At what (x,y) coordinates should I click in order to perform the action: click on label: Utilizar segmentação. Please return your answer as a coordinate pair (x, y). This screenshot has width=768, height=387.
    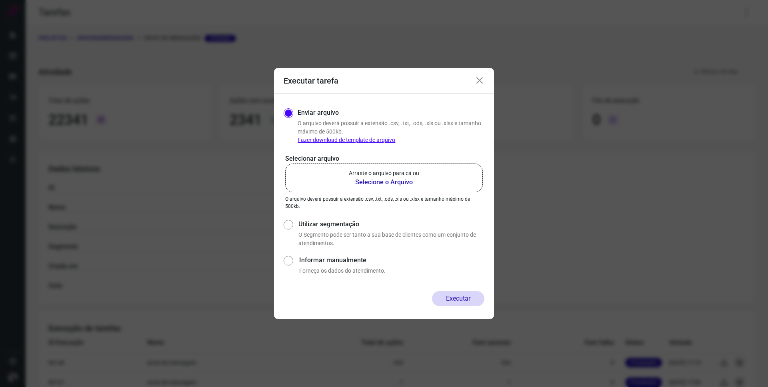
    Looking at the image, I should click on (391, 224).